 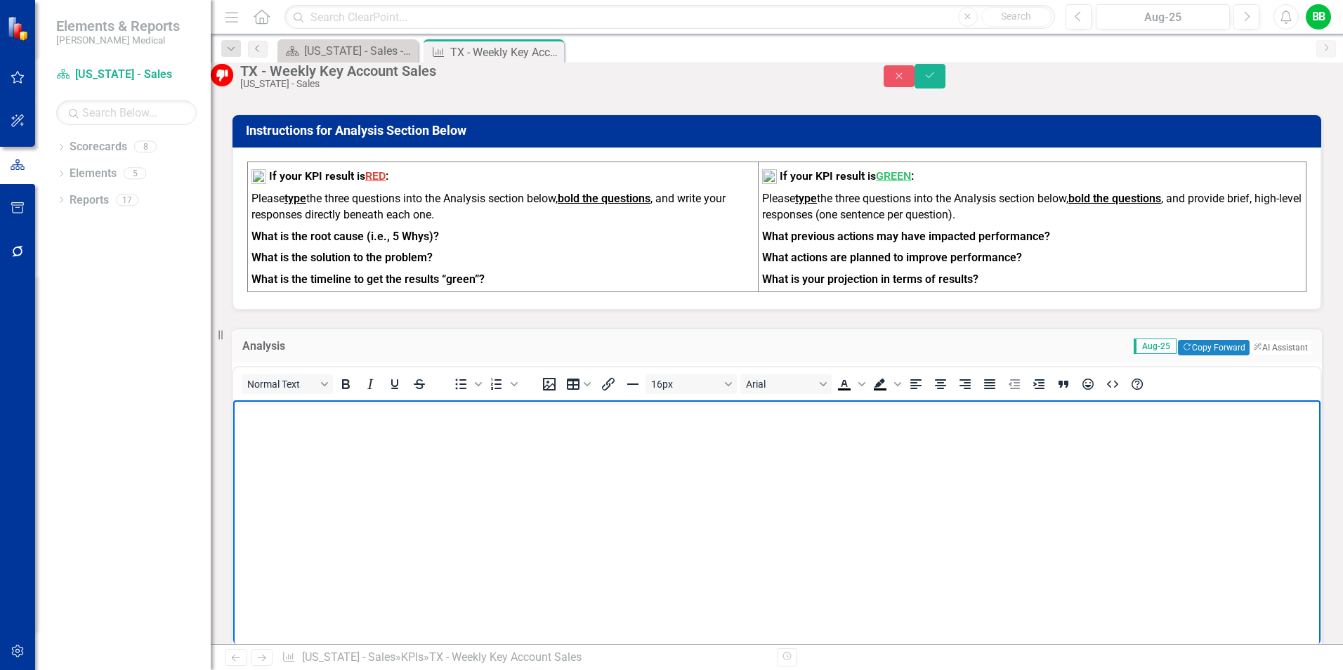 I want to click on button: Font Arial, so click(x=786, y=384).